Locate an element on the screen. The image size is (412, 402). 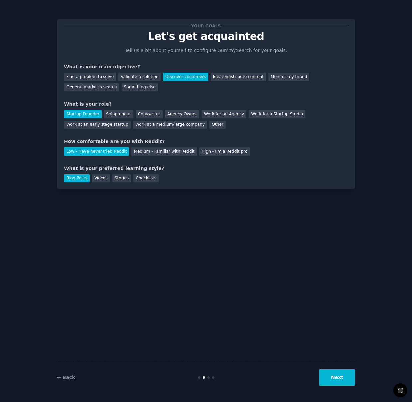
a: ← Back is located at coordinates (66, 377).